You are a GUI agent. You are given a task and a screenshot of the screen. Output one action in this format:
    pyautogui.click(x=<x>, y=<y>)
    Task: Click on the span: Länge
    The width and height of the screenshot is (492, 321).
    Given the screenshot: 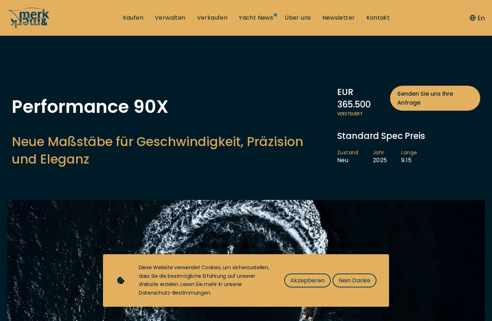 What is the action you would take?
    pyautogui.click(x=409, y=153)
    